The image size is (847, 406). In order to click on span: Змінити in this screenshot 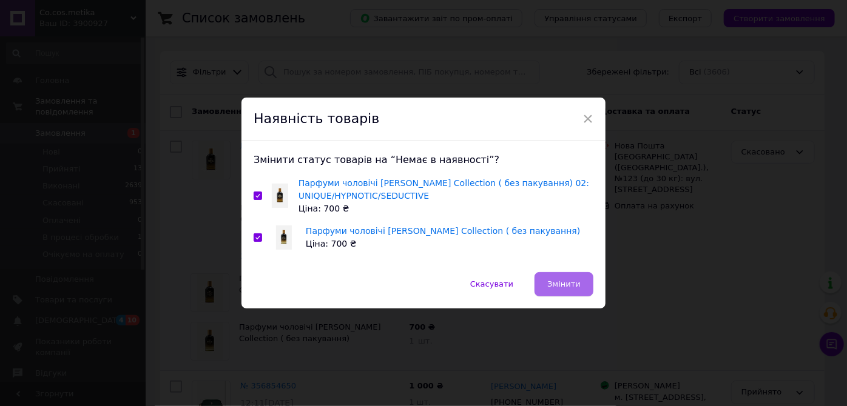, I will do `click(563, 284)`.